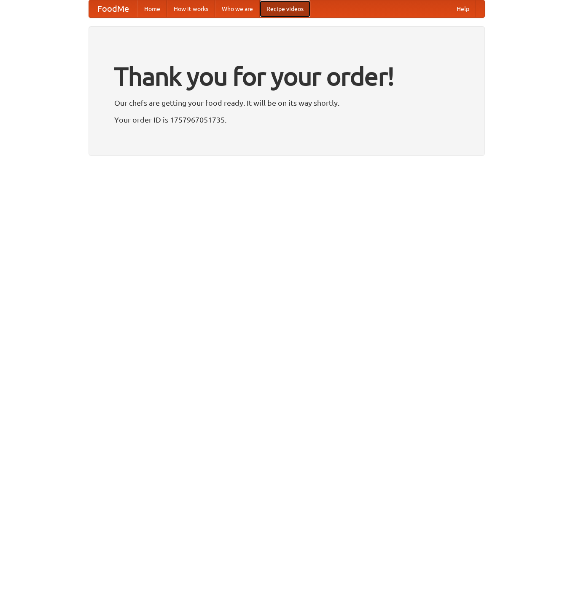  Describe the element at coordinates (285, 9) in the screenshot. I see `a: Recipe videos` at that location.